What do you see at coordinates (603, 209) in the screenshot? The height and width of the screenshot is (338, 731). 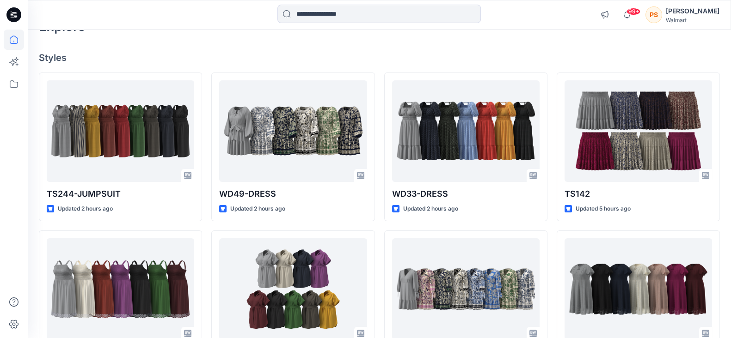 I see `p: Updated 5 hours ago` at bounding box center [603, 209].